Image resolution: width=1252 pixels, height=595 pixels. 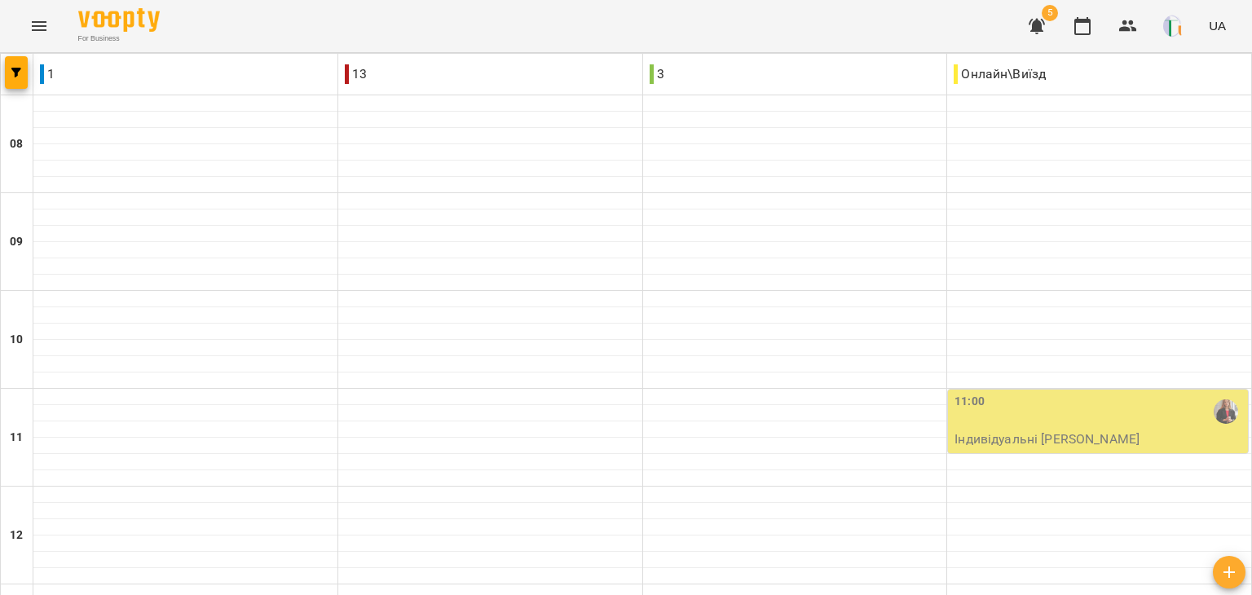 What do you see at coordinates (16, 144) in the screenshot?
I see `h6: 08` at bounding box center [16, 144].